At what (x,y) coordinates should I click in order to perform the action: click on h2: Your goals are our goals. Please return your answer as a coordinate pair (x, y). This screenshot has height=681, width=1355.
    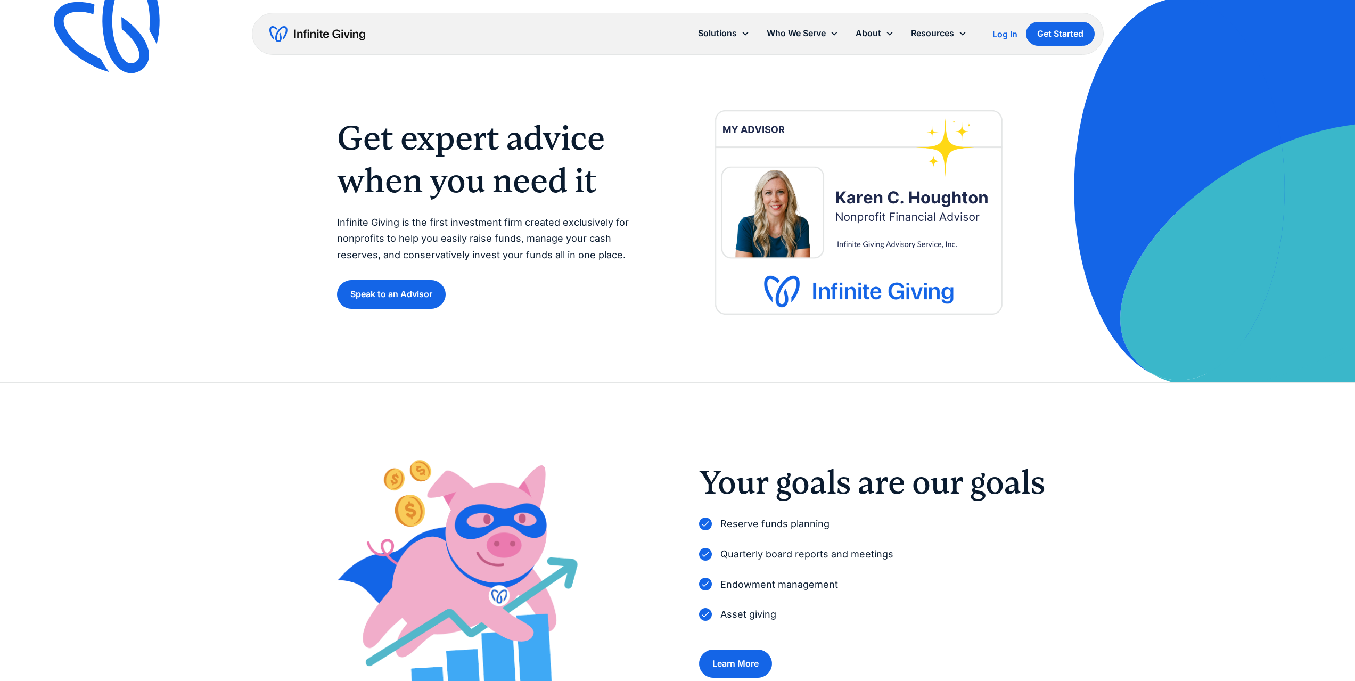
    Looking at the image, I should click on (893, 483).